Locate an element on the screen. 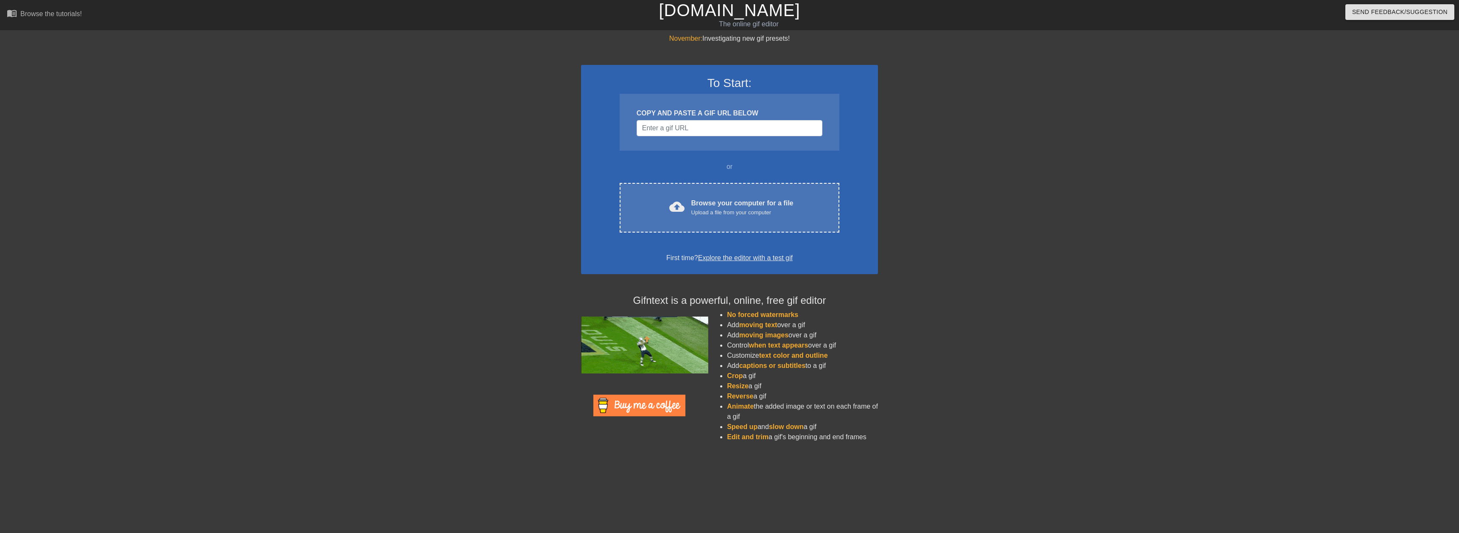  span: moving images is located at coordinates (764, 335).